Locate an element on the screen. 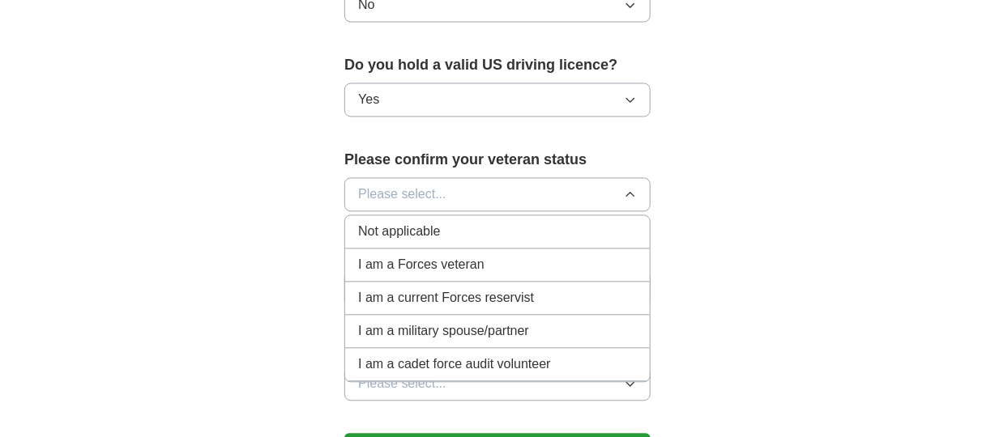 The height and width of the screenshot is (437, 995). label: Please confirm your veteran status is located at coordinates (497, 160).